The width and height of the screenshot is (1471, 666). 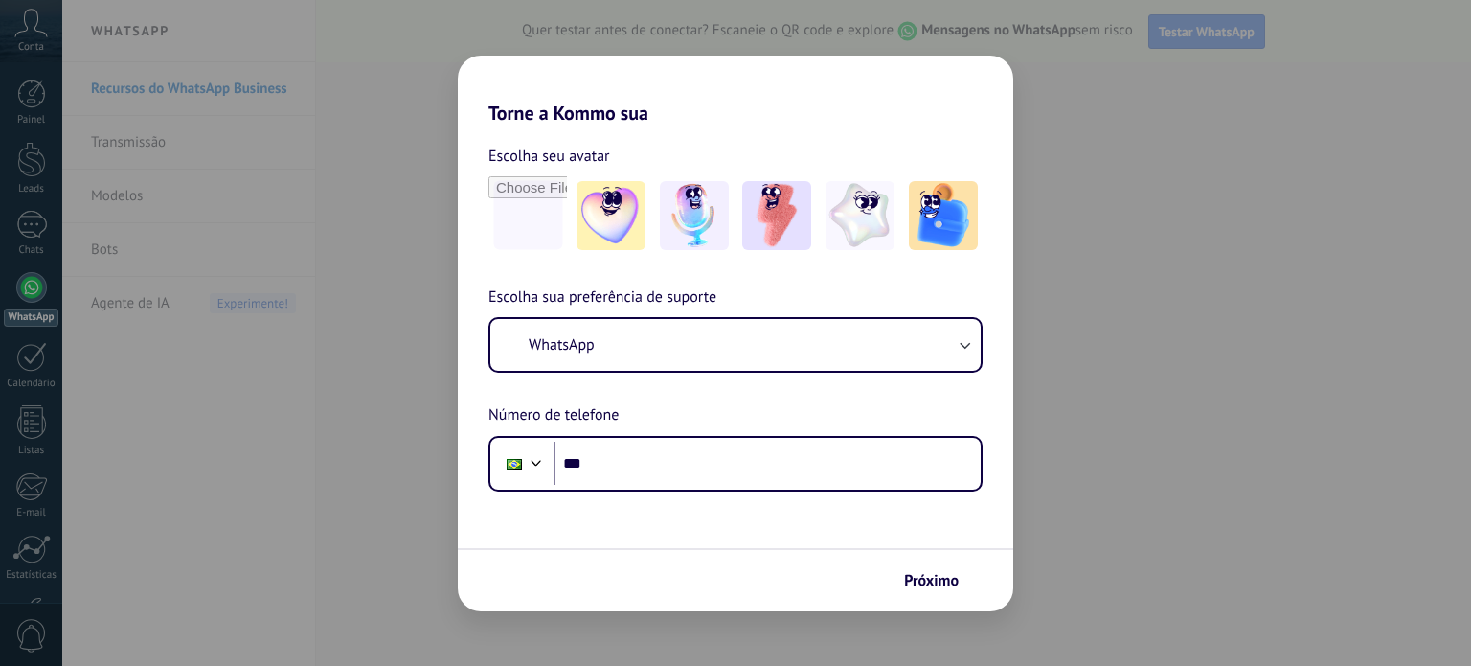 I want to click on img: -2.jpeg, so click(x=695, y=216).